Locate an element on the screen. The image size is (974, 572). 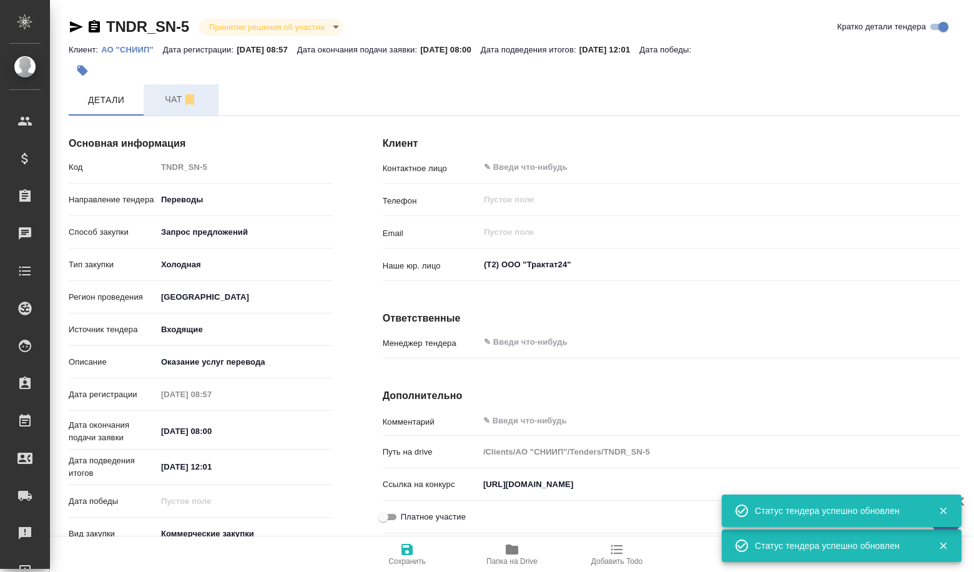
p: Ссылка на конкурс is located at coordinates (431, 484).